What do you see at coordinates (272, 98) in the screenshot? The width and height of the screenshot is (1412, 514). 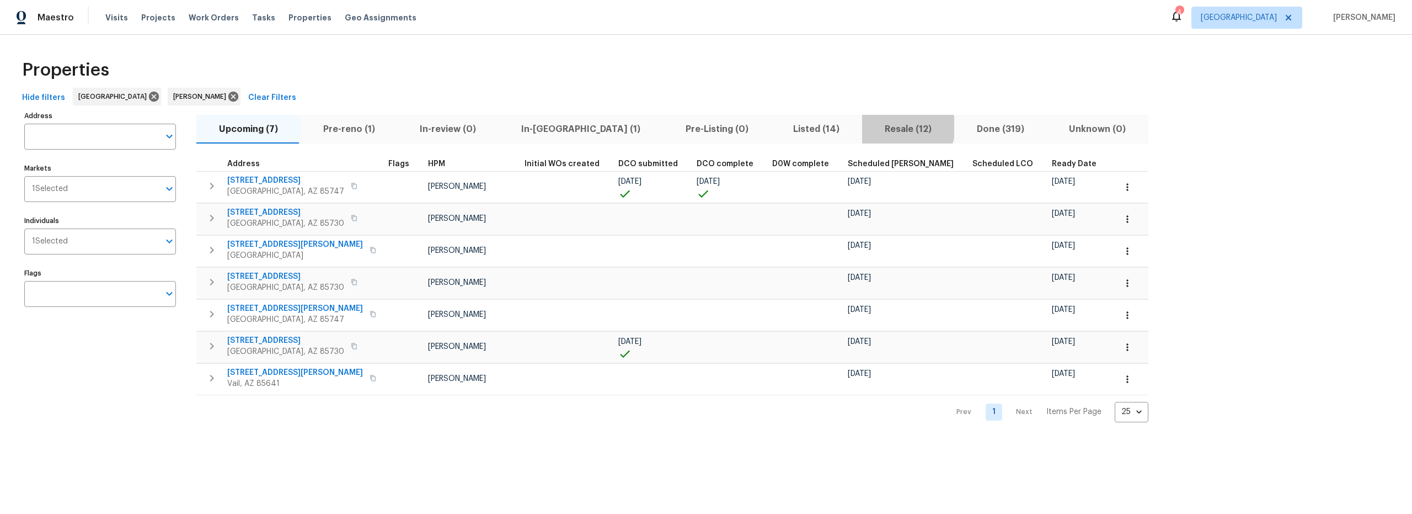 I see `span: Clear Filters` at bounding box center [272, 98].